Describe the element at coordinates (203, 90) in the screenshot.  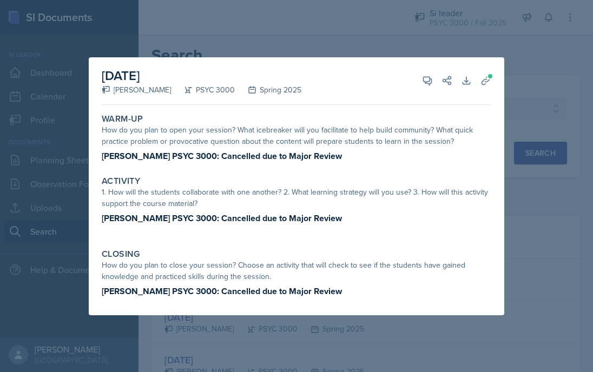
I see `div: PSYC 3000` at that location.